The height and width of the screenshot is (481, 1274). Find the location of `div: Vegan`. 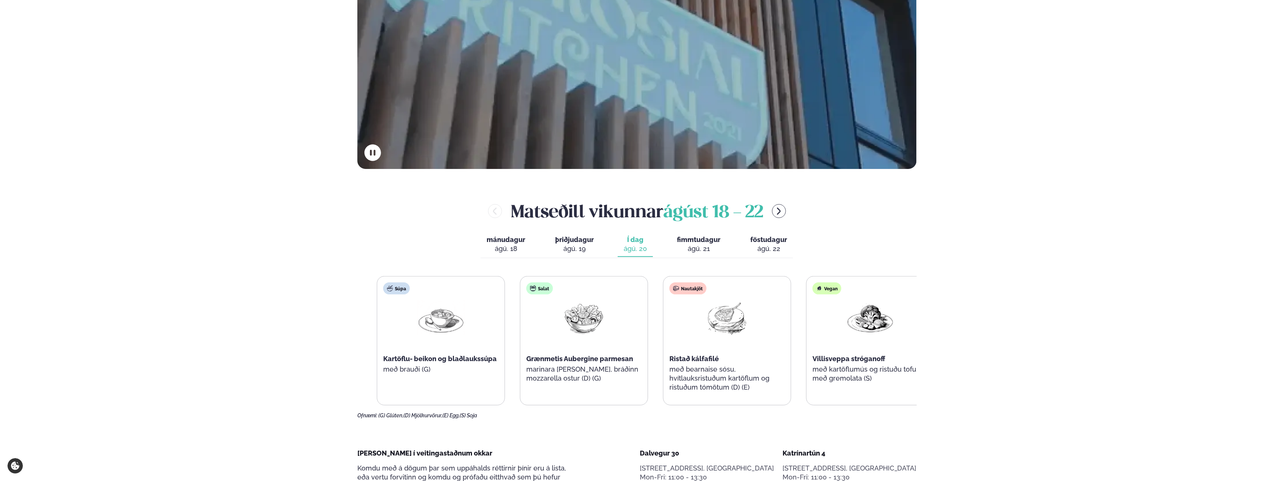

div: Vegan is located at coordinates (827, 289).